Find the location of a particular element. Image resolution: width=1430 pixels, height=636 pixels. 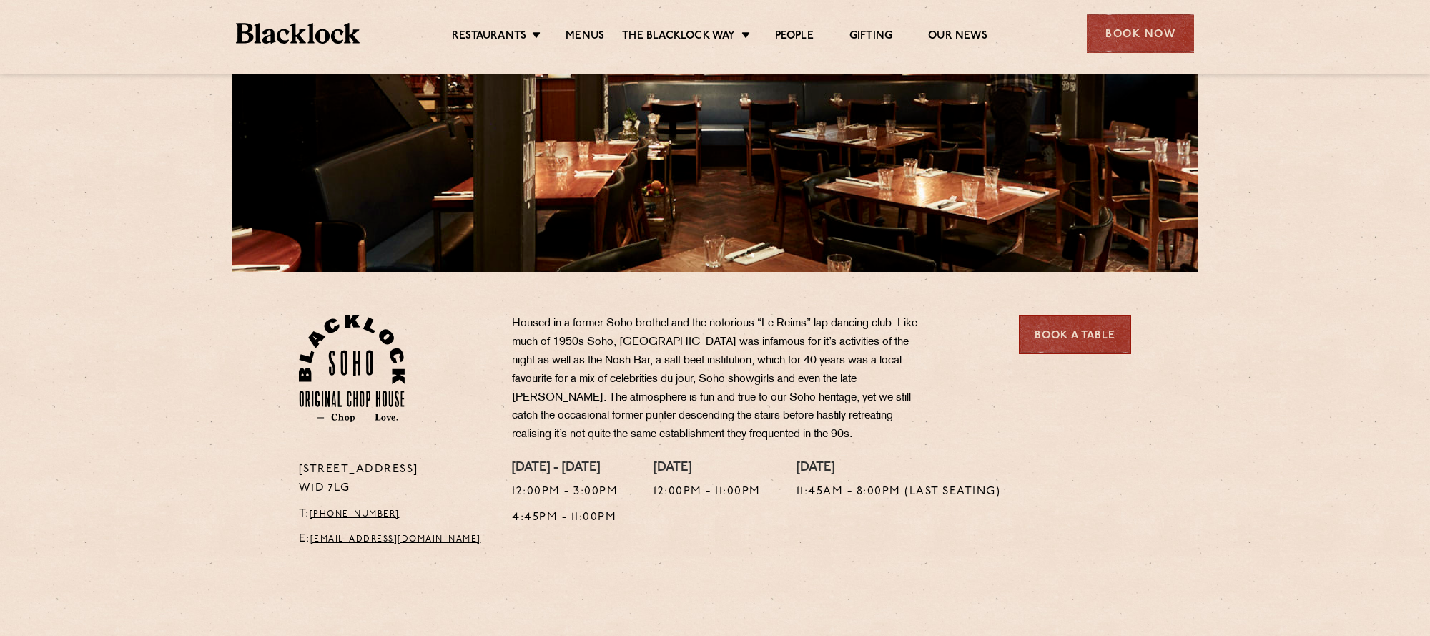

p: 4:45pm - 11:00pm is located at coordinates (565, 518).